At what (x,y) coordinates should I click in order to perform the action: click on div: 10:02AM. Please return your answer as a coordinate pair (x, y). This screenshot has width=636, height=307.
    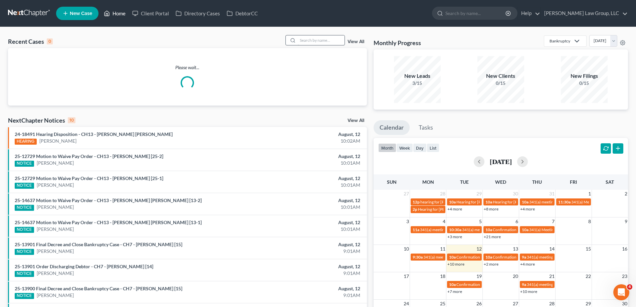
    Looking at the image, I should click on (305, 141).